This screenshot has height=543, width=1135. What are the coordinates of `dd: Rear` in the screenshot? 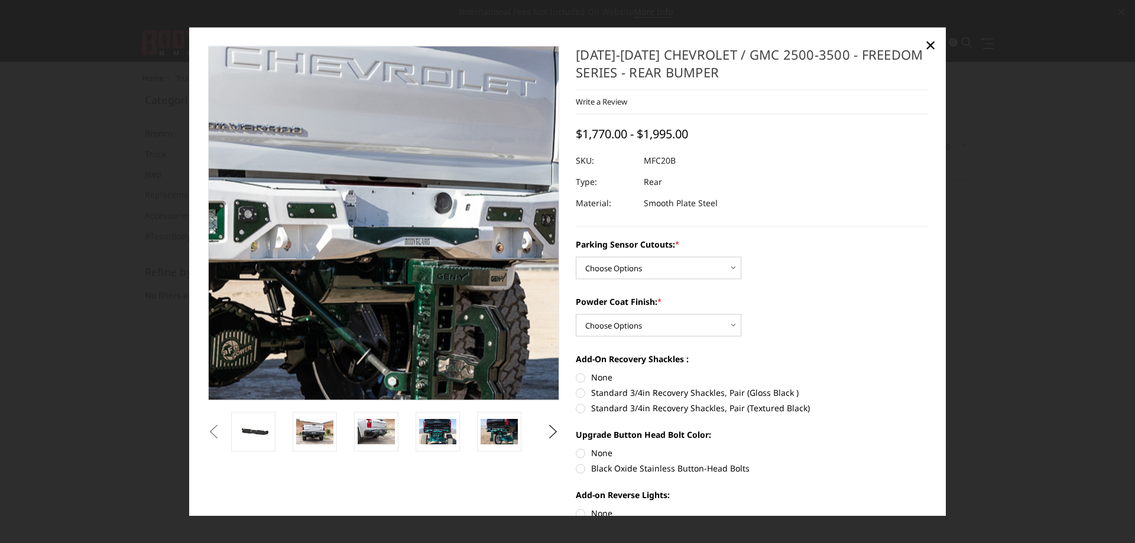 It's located at (653, 182).